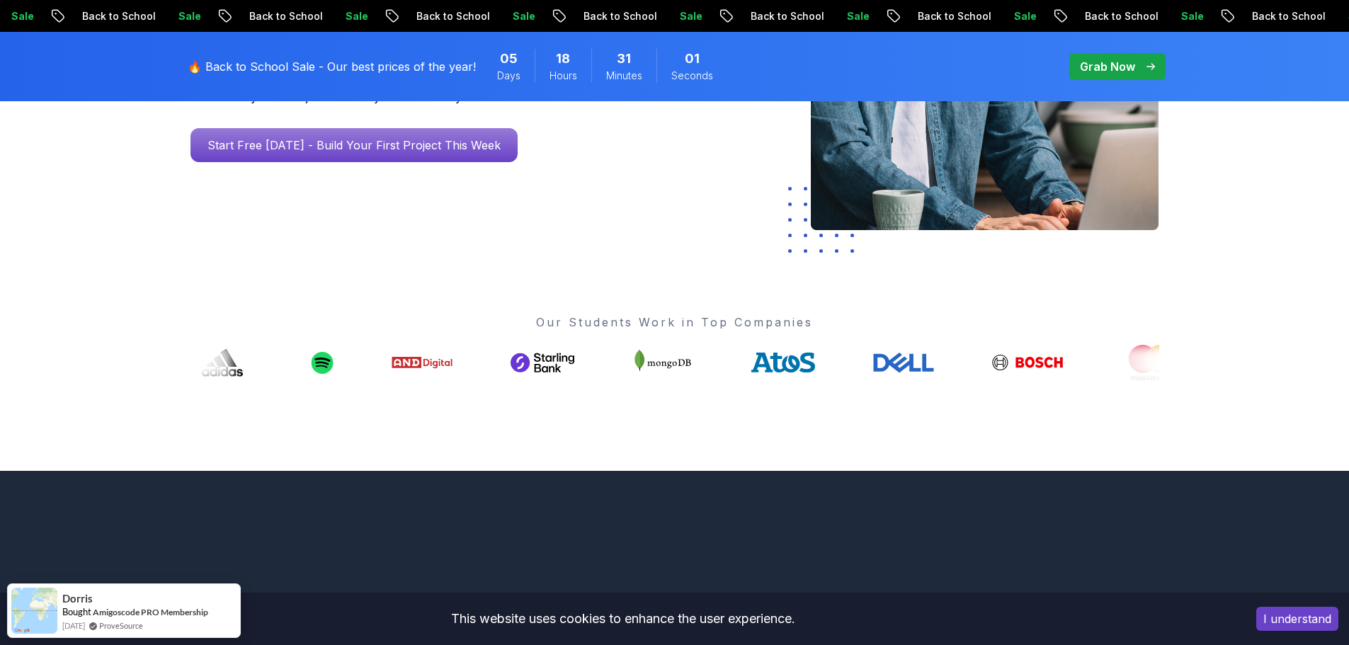 Image resolution: width=1349 pixels, height=645 pixels. What do you see at coordinates (150, 612) in the screenshot?
I see `a: Amigoscode PRO Membership` at bounding box center [150, 612].